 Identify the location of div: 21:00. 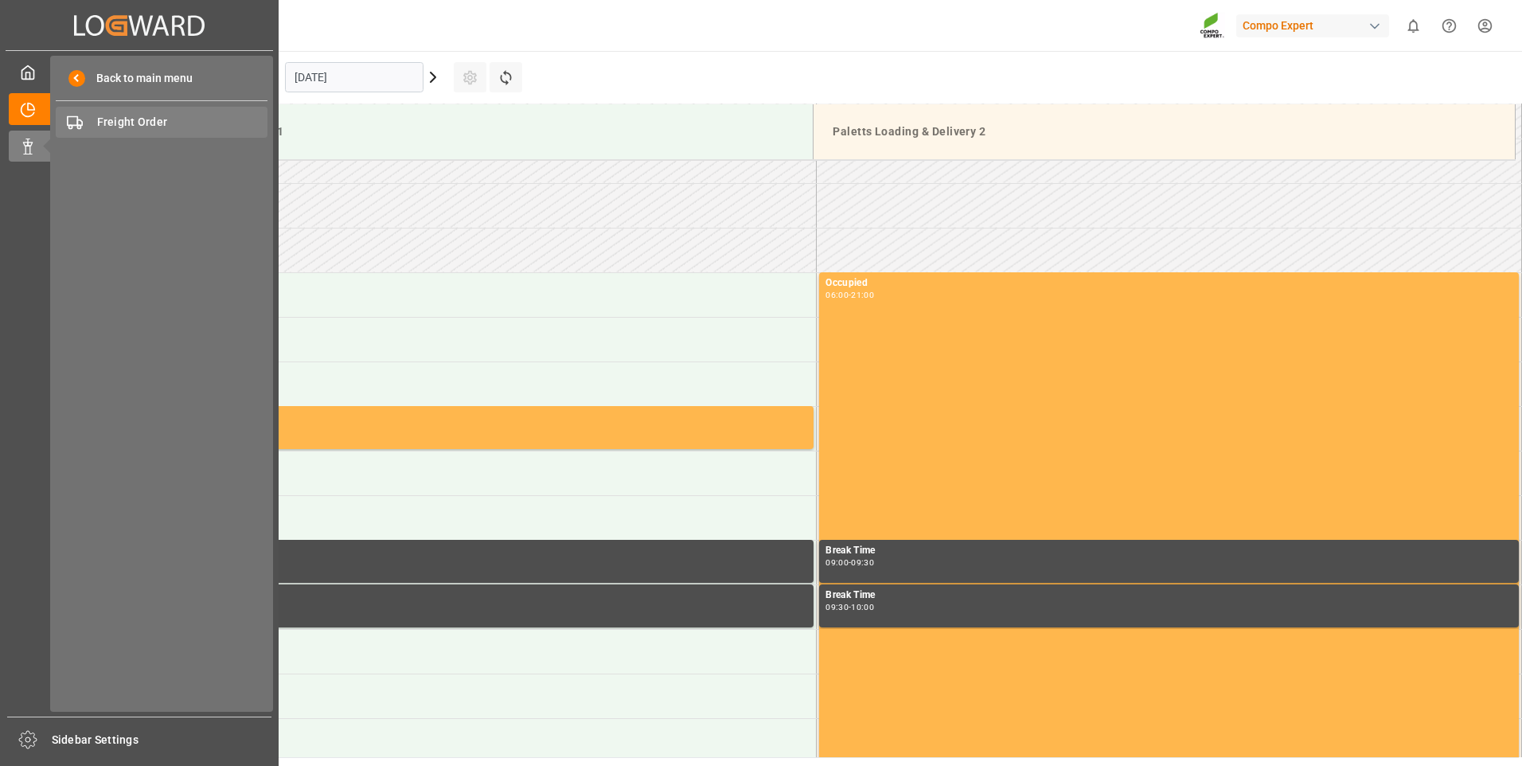
(862, 294).